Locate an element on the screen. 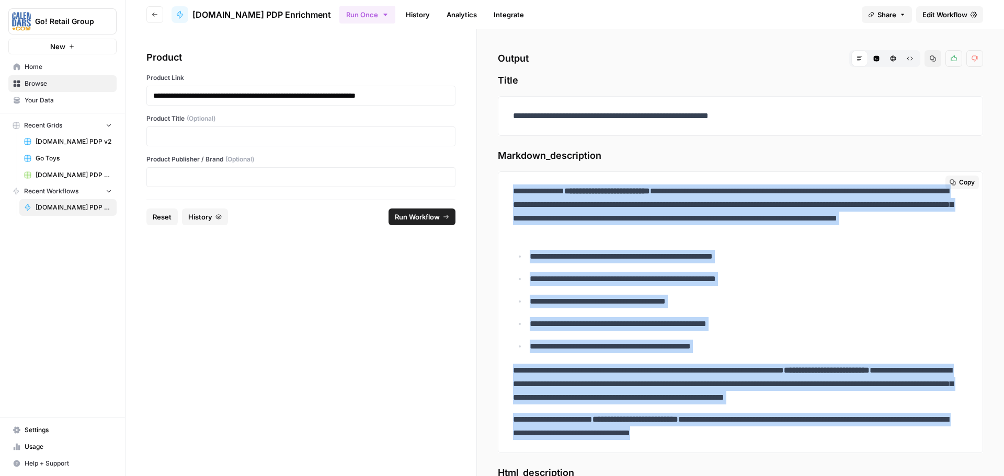 The image size is (1004, 476). span: Go! Retail Group is located at coordinates (66, 21).